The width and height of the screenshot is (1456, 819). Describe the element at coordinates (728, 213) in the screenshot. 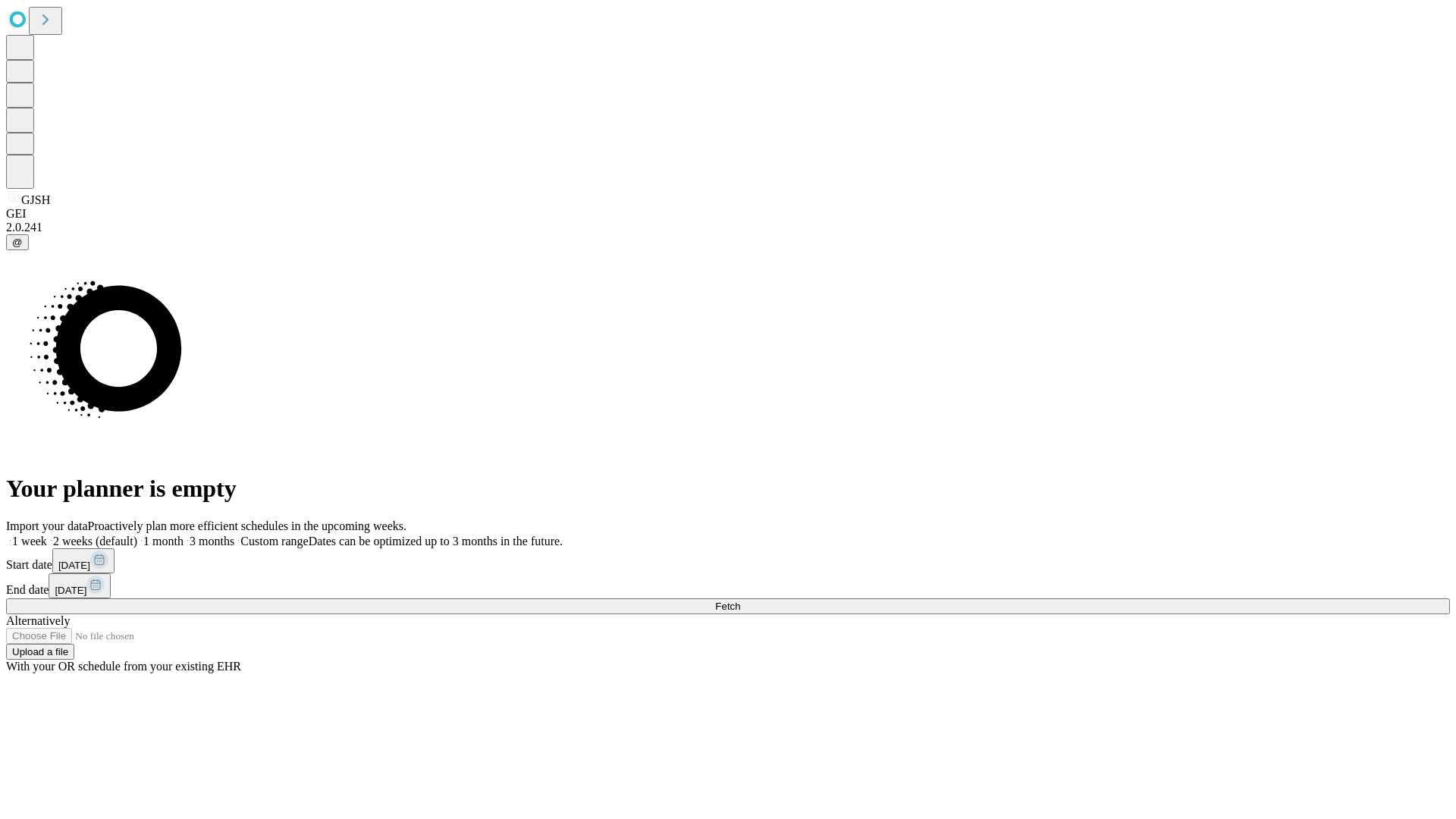

I see `div: GEI` at that location.